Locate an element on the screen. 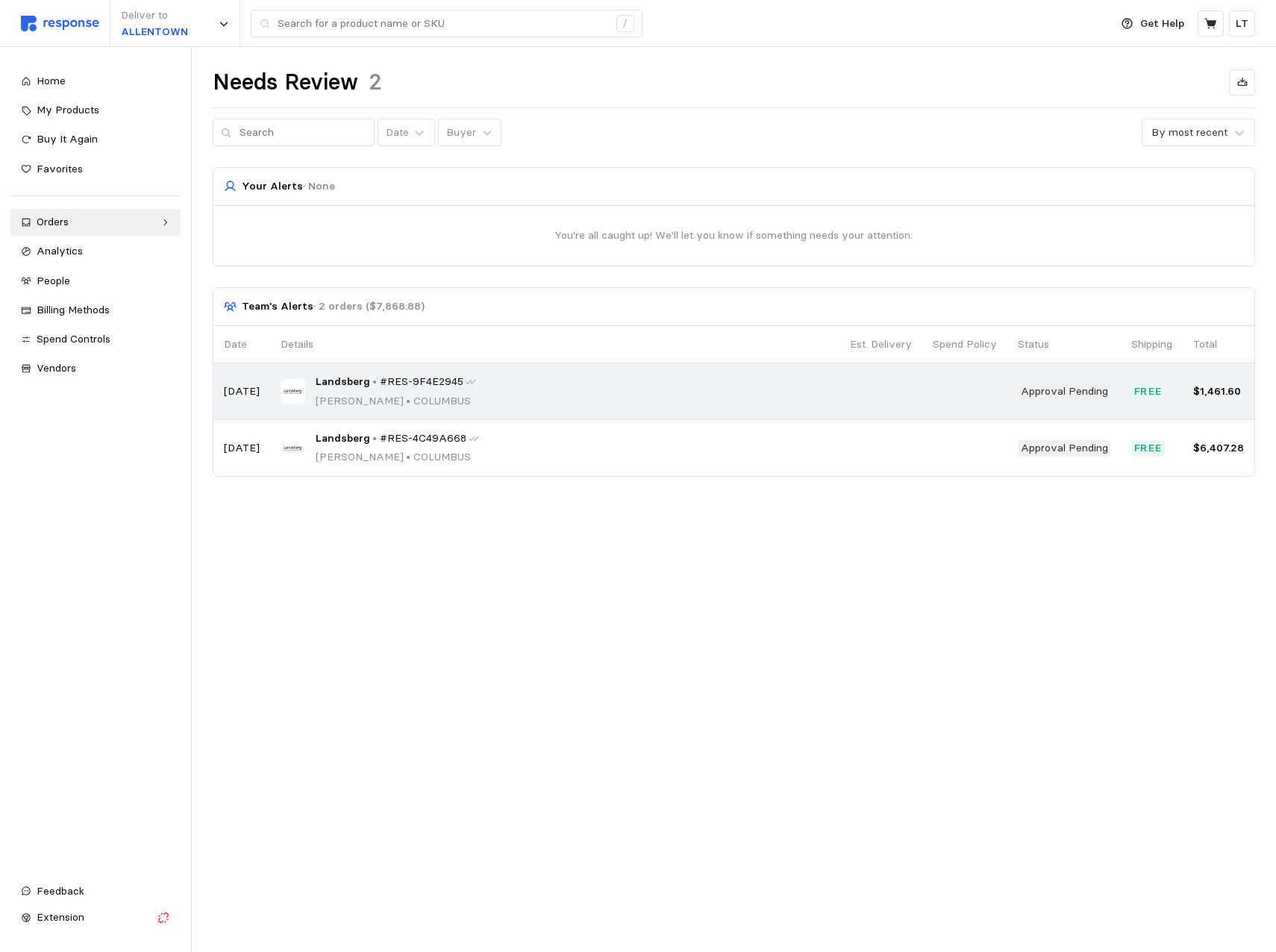 This screenshot has width=1276, height=952. p: Deliver to is located at coordinates (154, 16).